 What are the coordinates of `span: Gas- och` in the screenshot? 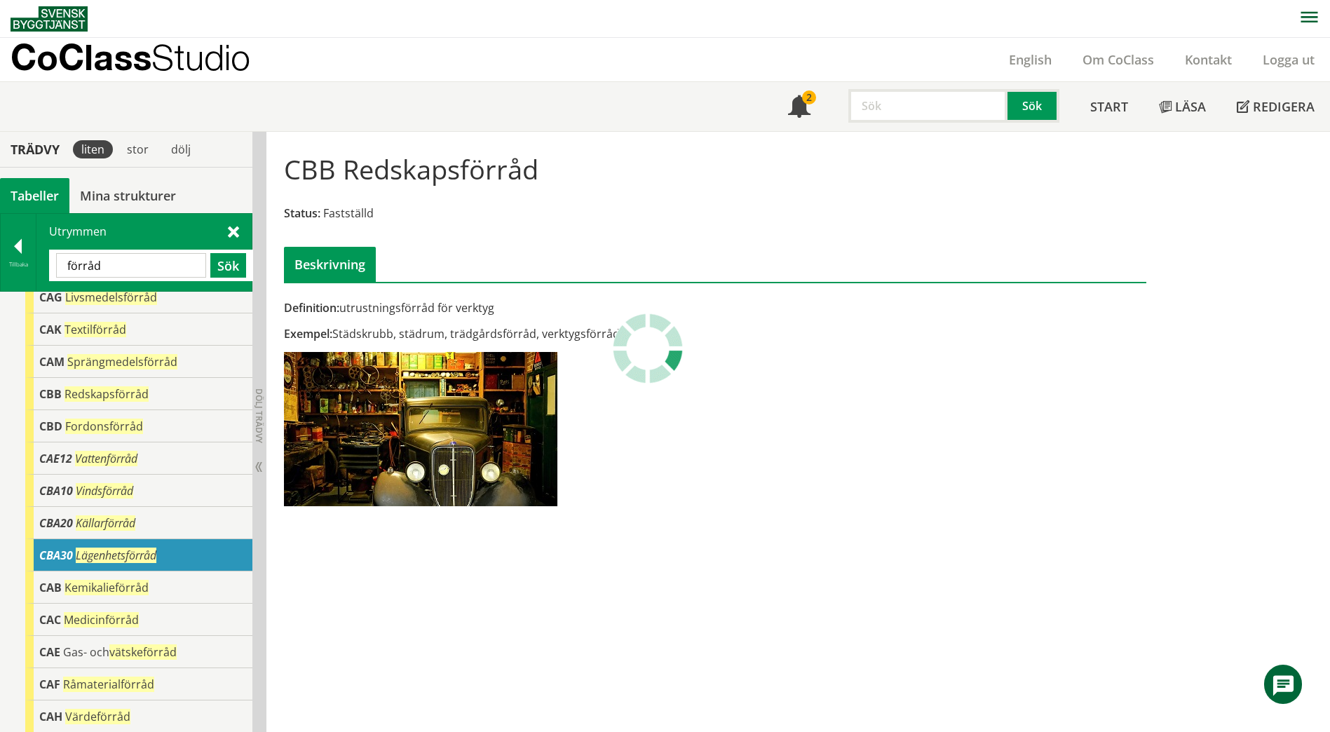 It's located at (120, 652).